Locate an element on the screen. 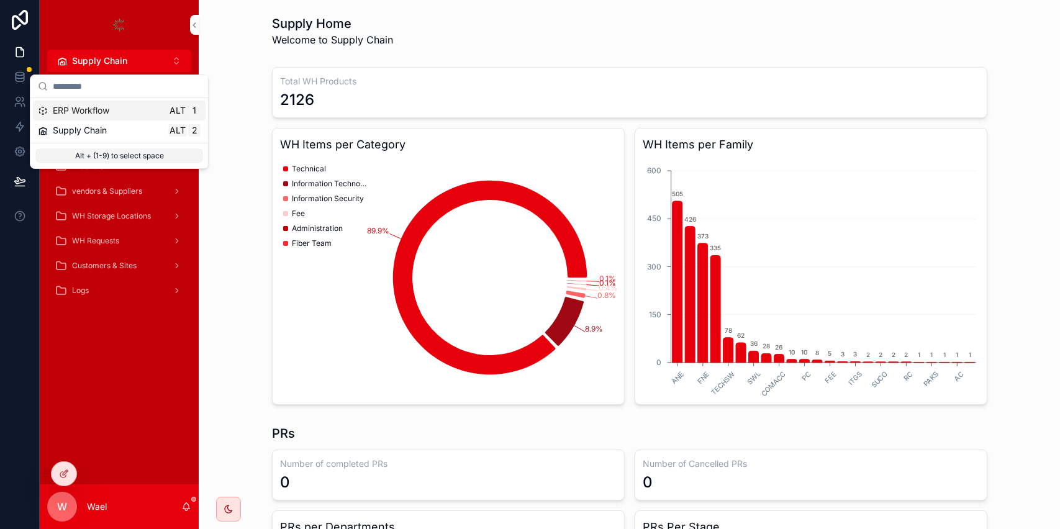 The image size is (1060, 529). div: Suggestions is located at coordinates (119, 121).